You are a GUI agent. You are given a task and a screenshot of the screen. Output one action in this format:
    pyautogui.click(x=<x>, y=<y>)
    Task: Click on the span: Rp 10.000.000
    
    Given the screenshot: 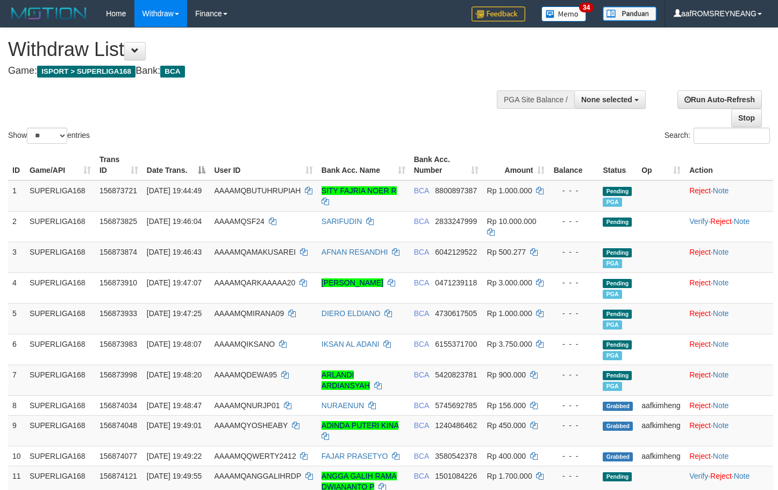 What is the action you would take?
    pyautogui.click(x=512, y=221)
    